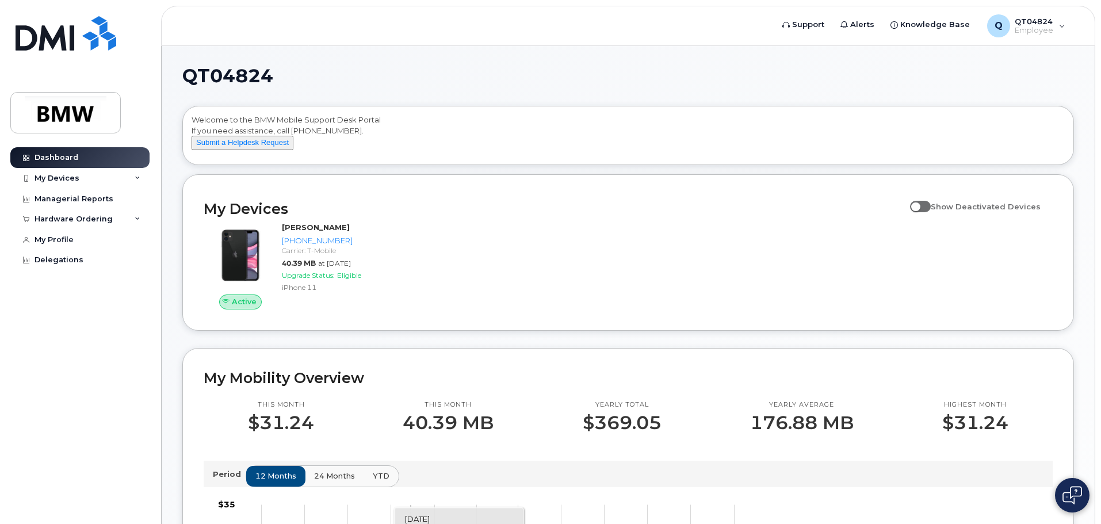  Describe the element at coordinates (341, 287) in the screenshot. I see `div: iPhone 11` at that location.